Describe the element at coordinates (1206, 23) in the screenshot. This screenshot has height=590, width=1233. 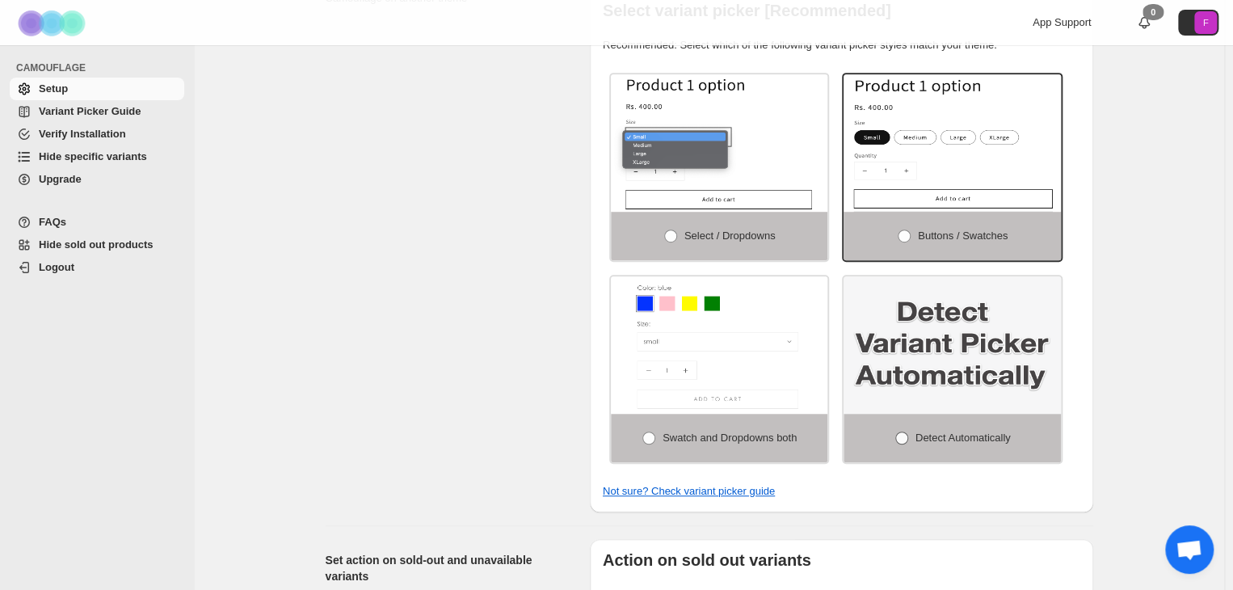
I see `span: Avatar with initials F` at that location.